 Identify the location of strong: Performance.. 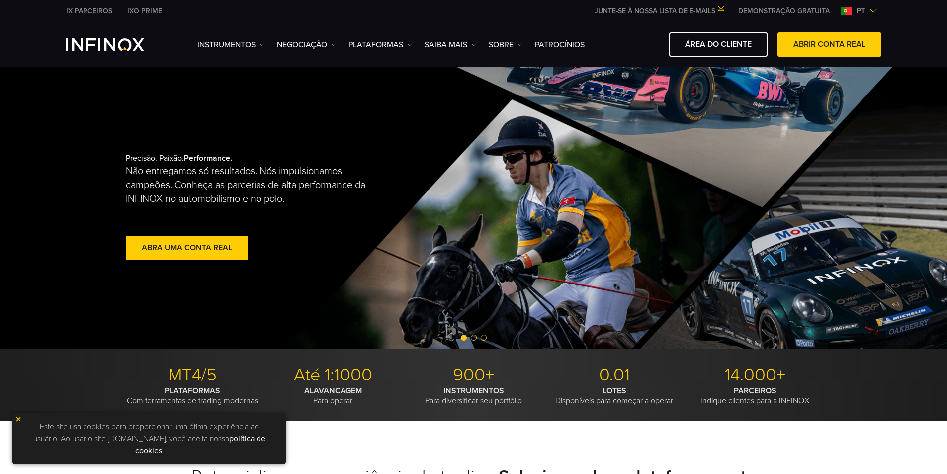
(208, 158).